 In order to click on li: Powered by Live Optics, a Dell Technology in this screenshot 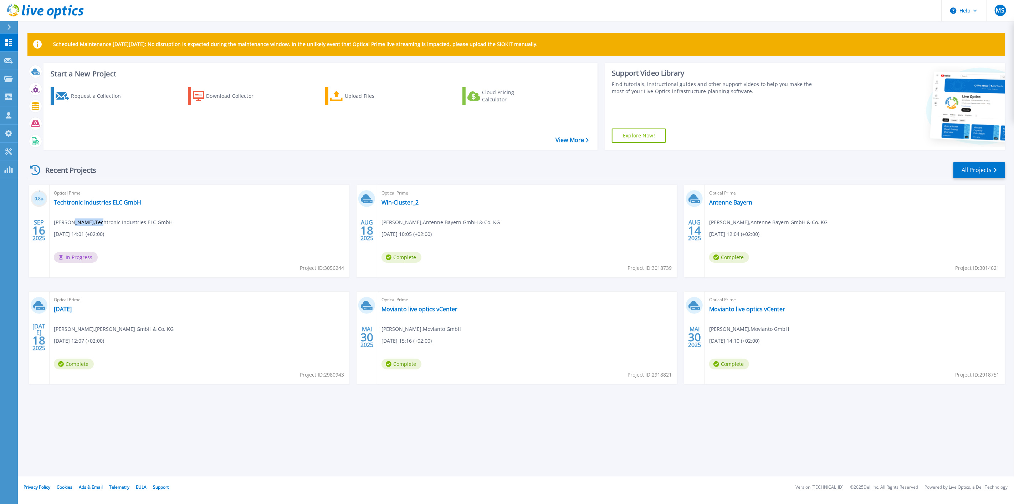, I will do `click(966, 487)`.